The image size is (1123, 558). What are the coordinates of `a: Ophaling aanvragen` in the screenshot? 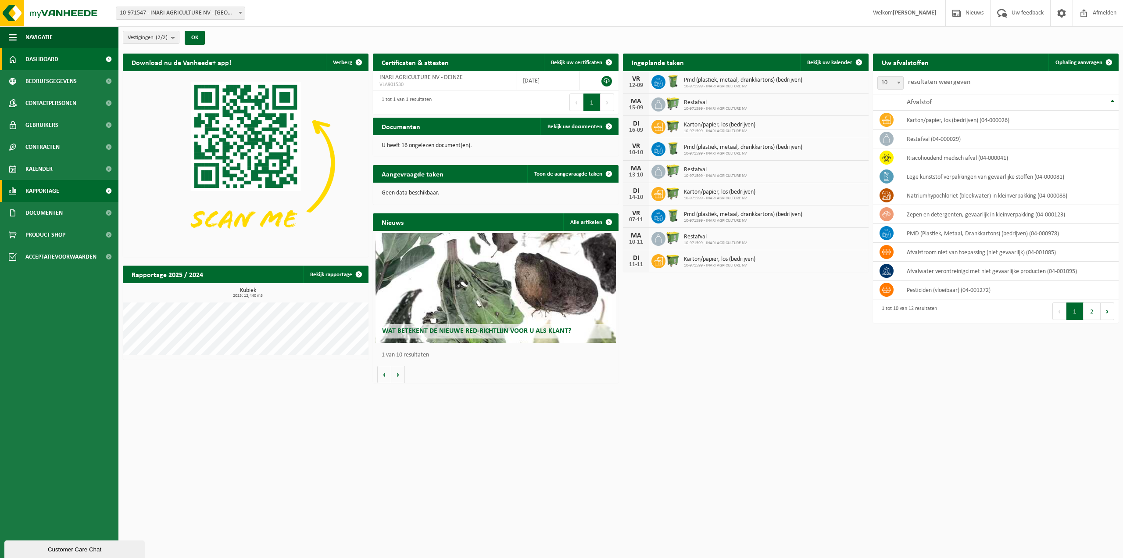 It's located at (1083, 62).